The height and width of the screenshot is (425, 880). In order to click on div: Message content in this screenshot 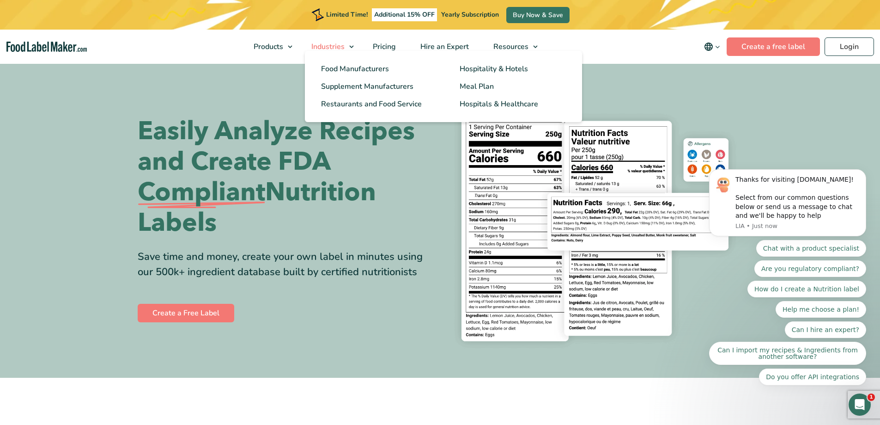, I will do `click(102, 147)`.